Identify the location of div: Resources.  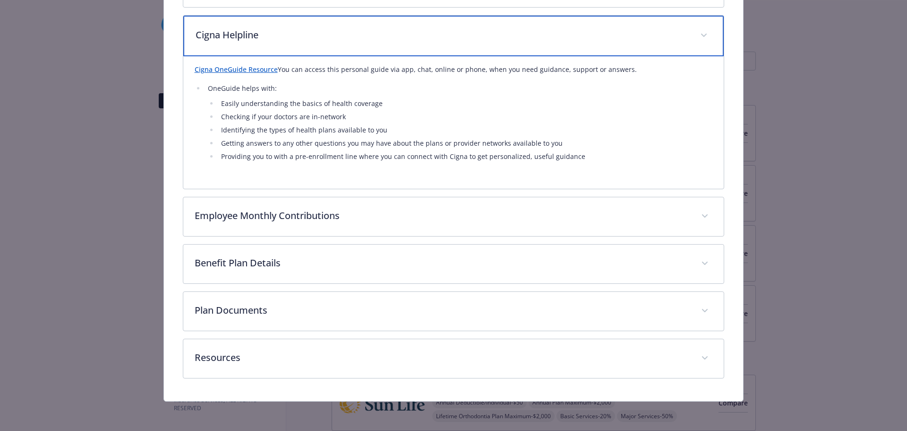
(454, 358).